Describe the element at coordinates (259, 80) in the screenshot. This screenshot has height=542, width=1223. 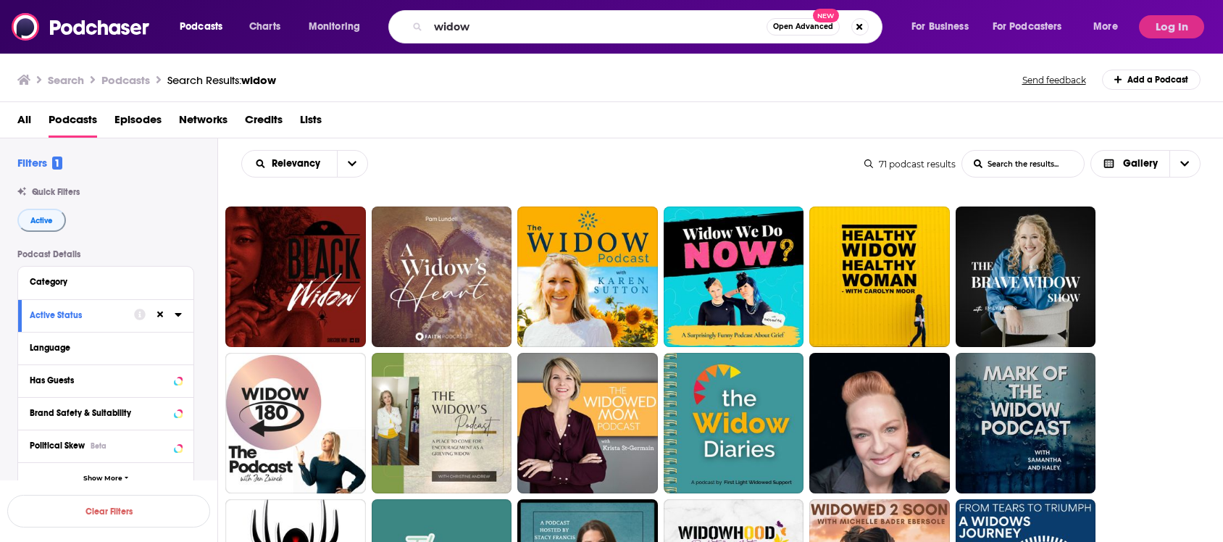
I see `span: widow` at that location.